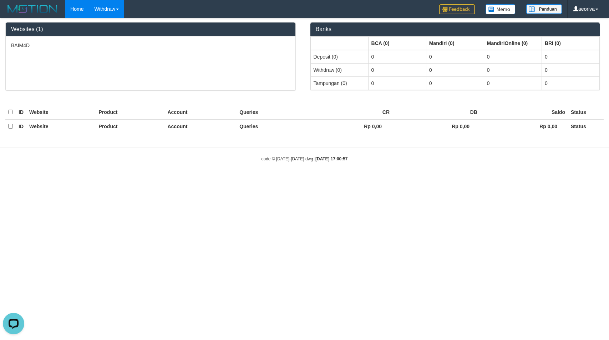 This screenshot has height=340, width=609. What do you see at coordinates (32, 9) in the screenshot?
I see `img: MOTION_logo.png` at bounding box center [32, 9].